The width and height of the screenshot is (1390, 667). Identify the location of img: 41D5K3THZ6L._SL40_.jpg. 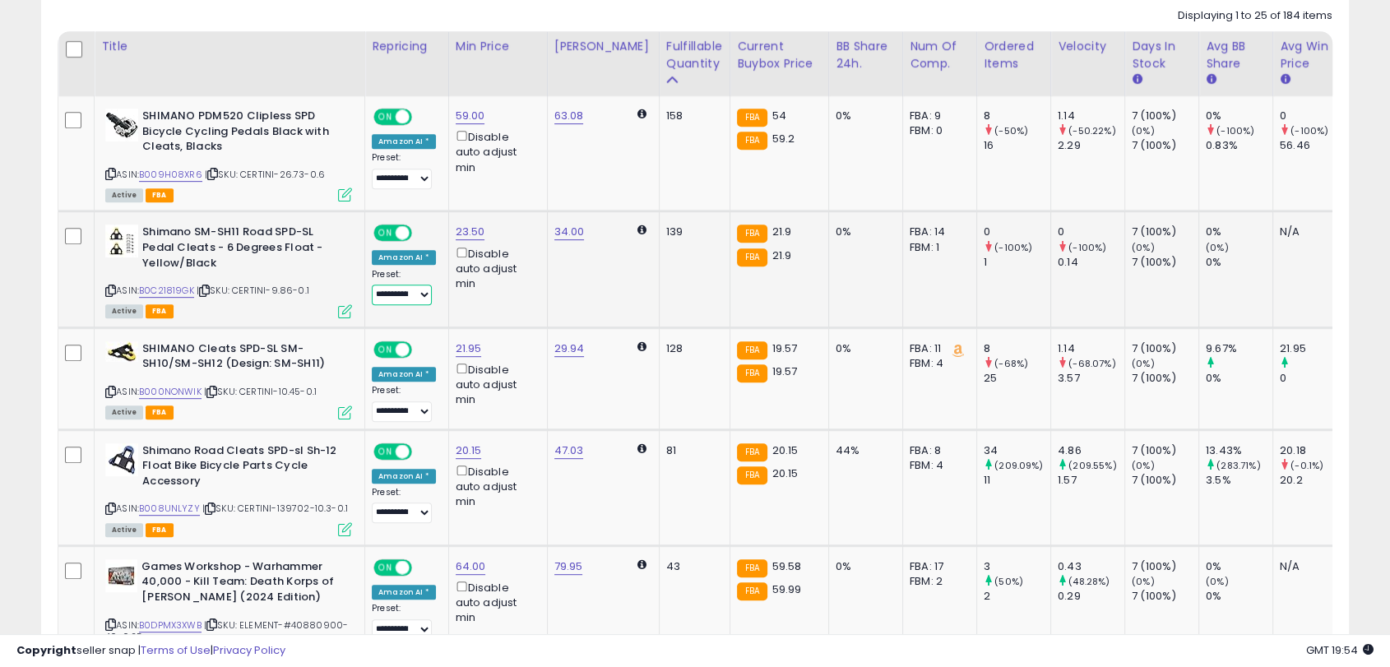
(122, 351).